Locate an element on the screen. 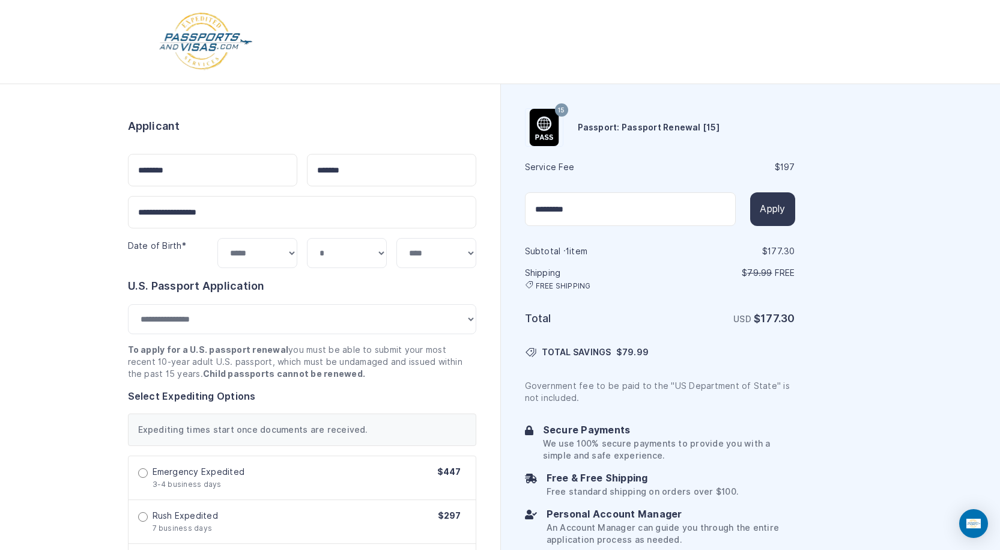 Image resolution: width=1000 pixels, height=550 pixels. h6: Shipping is located at coordinates (592, 279).